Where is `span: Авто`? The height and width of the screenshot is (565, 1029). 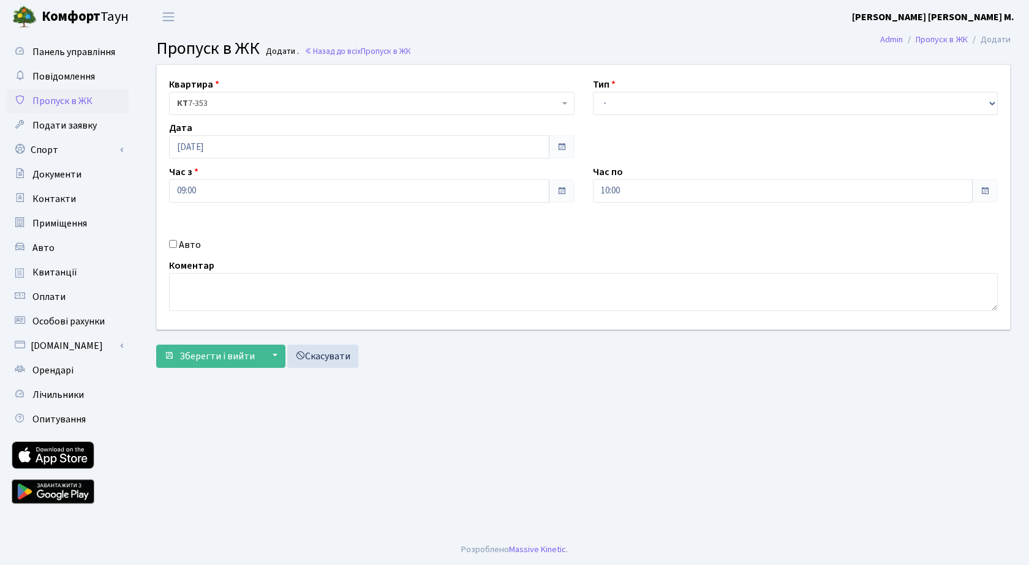
span: Авто is located at coordinates (43, 248).